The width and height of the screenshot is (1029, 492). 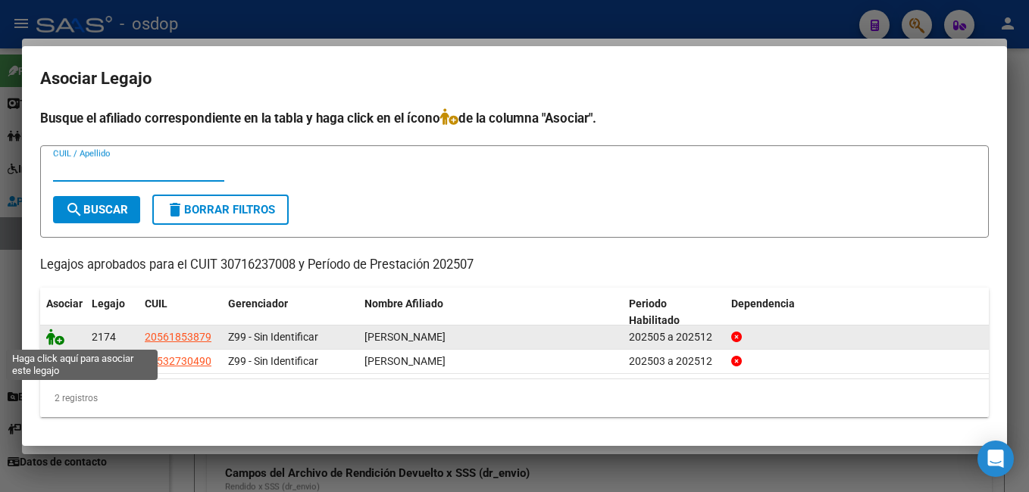 I want to click on button: Borrar Filtros, so click(x=220, y=210).